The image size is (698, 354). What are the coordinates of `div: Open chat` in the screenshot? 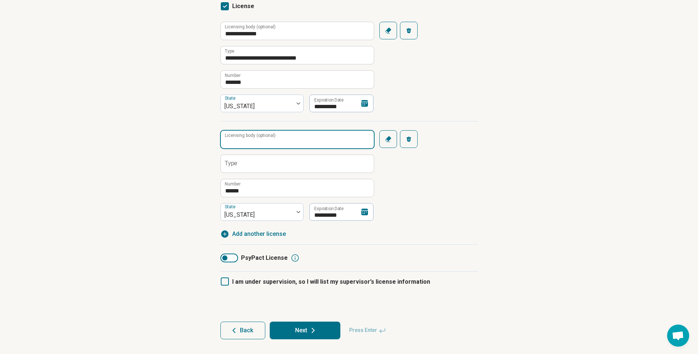 It's located at (678, 336).